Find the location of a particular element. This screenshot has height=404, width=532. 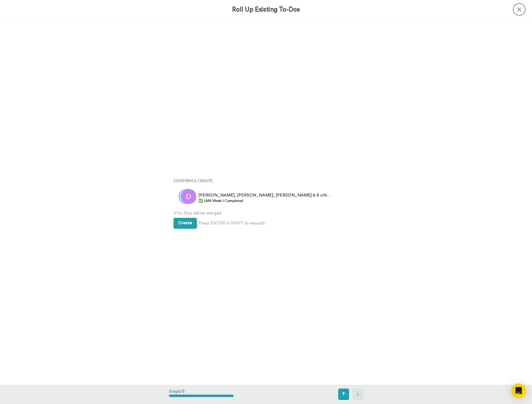

span: 11 To-Dos will be merged is located at coordinates (266, 213).